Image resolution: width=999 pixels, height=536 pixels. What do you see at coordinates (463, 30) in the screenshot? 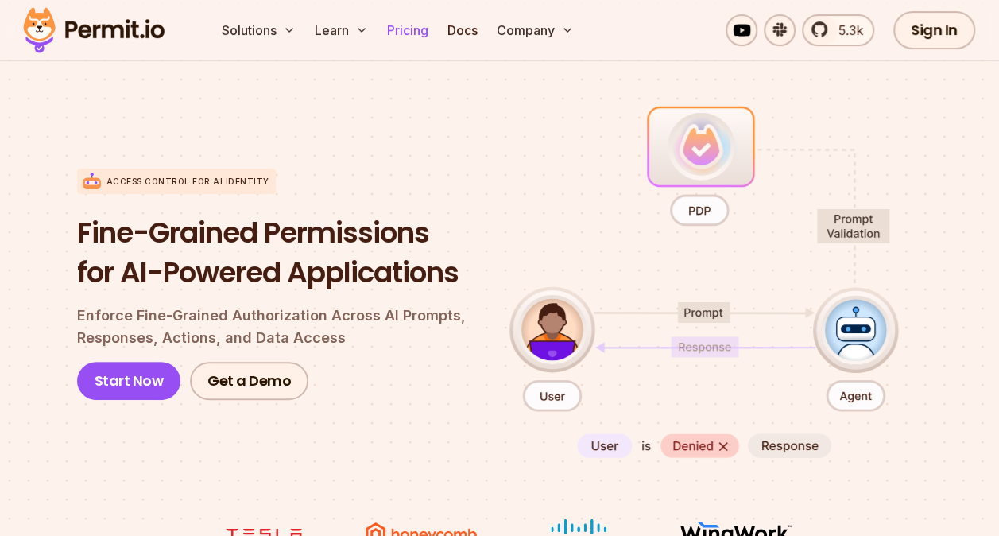
I see `a: Docs` at bounding box center [463, 30].